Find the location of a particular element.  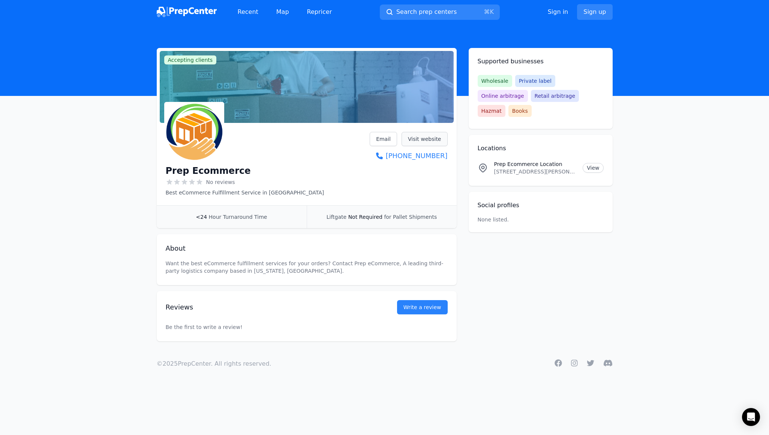

a: Sign up is located at coordinates (595, 12).